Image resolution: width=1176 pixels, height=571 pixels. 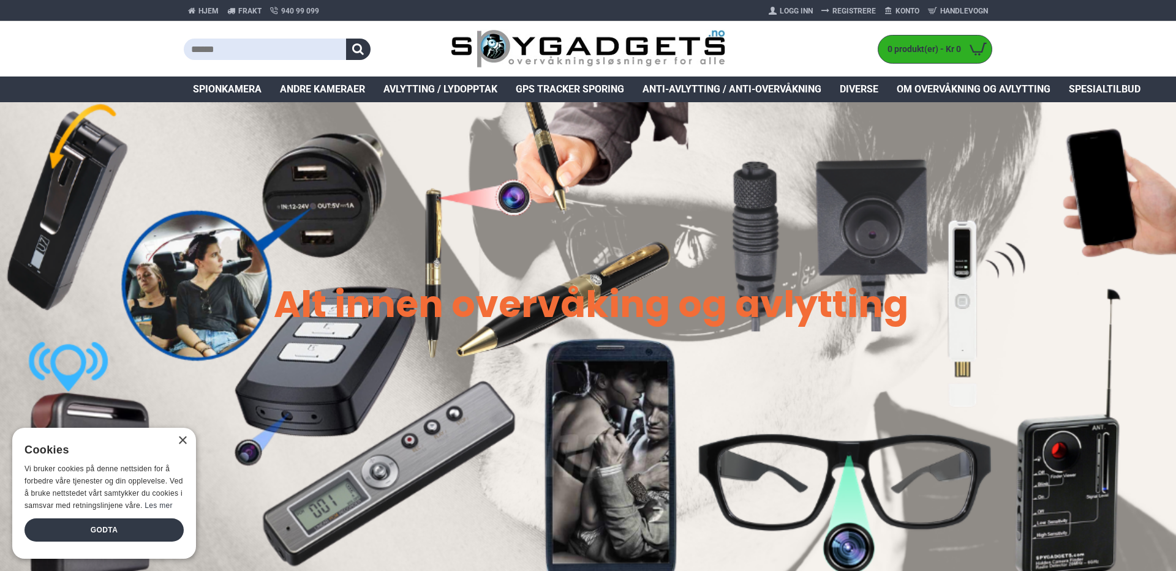 What do you see at coordinates (570, 89) in the screenshot?
I see `span: GPS Tracker Sporing` at bounding box center [570, 89].